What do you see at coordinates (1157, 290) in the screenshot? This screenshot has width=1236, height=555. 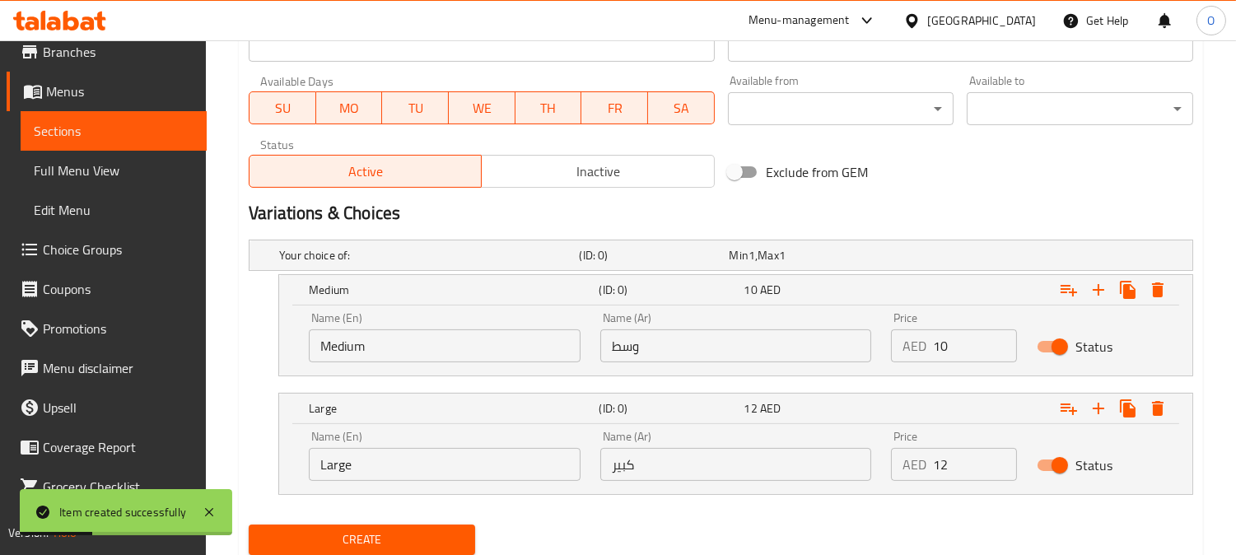 I see `button: Delete Medium` at bounding box center [1157, 290].